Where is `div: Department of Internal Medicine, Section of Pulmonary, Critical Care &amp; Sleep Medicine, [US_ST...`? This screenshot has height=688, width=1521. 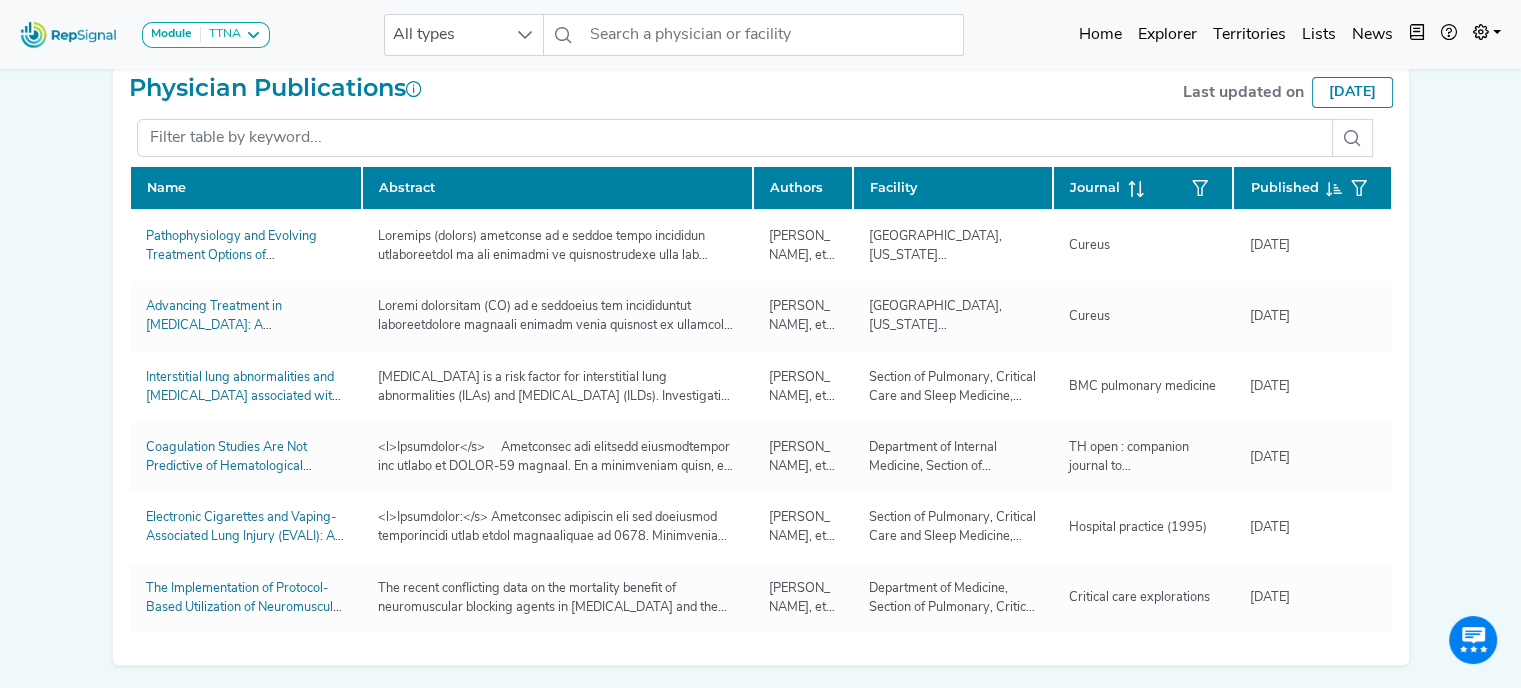 div: Department of Internal Medicine, Section of Pulmonary, Critical Care &amp; Sleep Medicine, [US_ST... is located at coordinates (953, 457).